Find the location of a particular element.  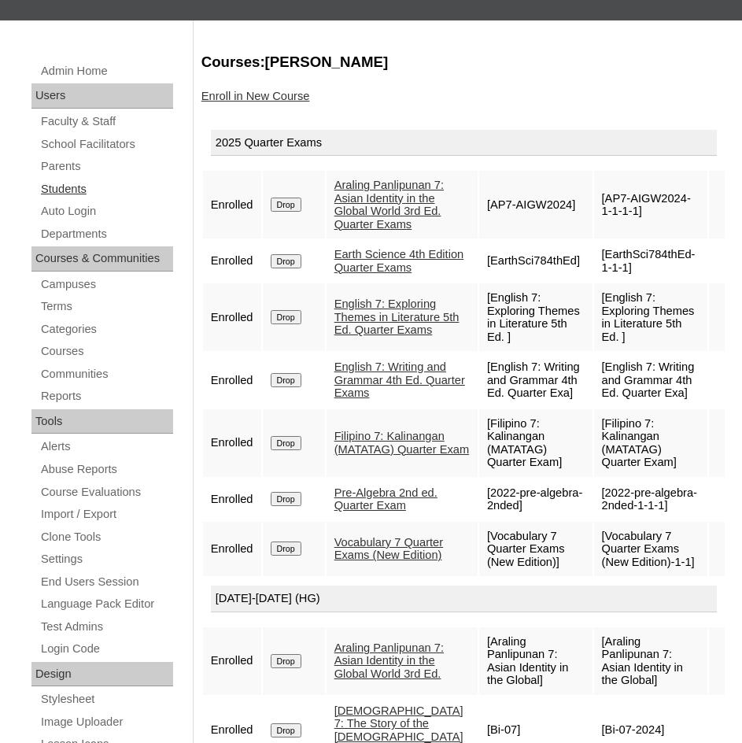

a: Categories is located at coordinates (106, 329).